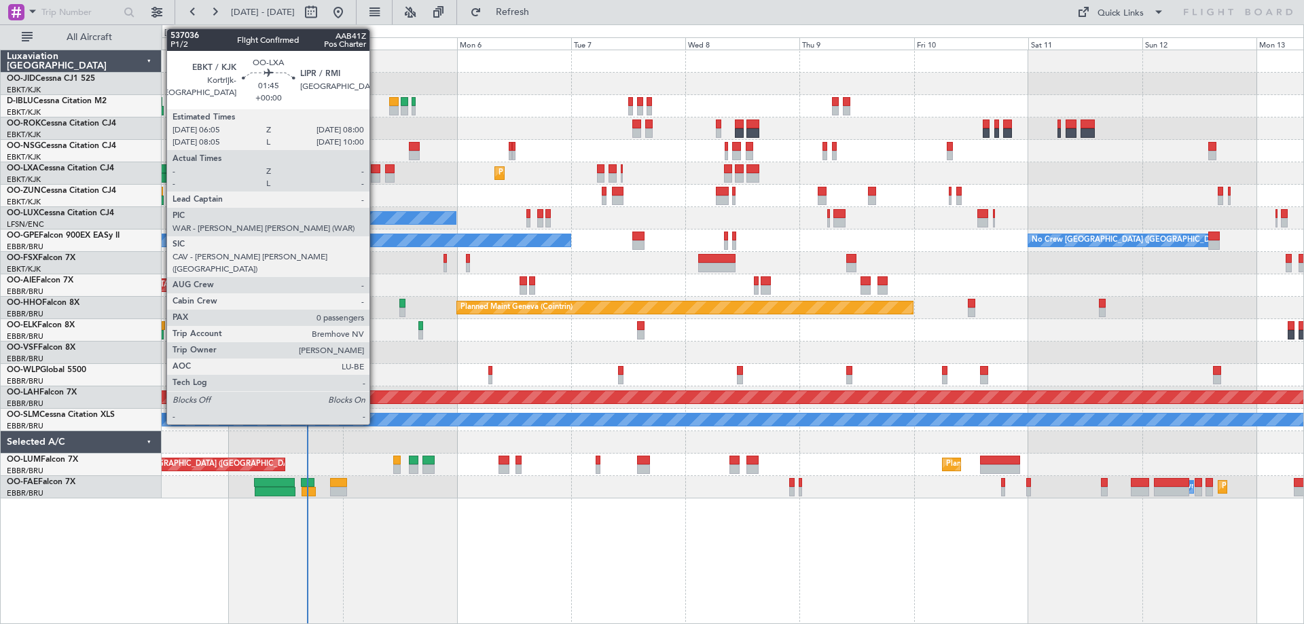 The image size is (1304, 624). Describe the element at coordinates (1120, 14) in the screenshot. I see `div: Quick Links` at that location.